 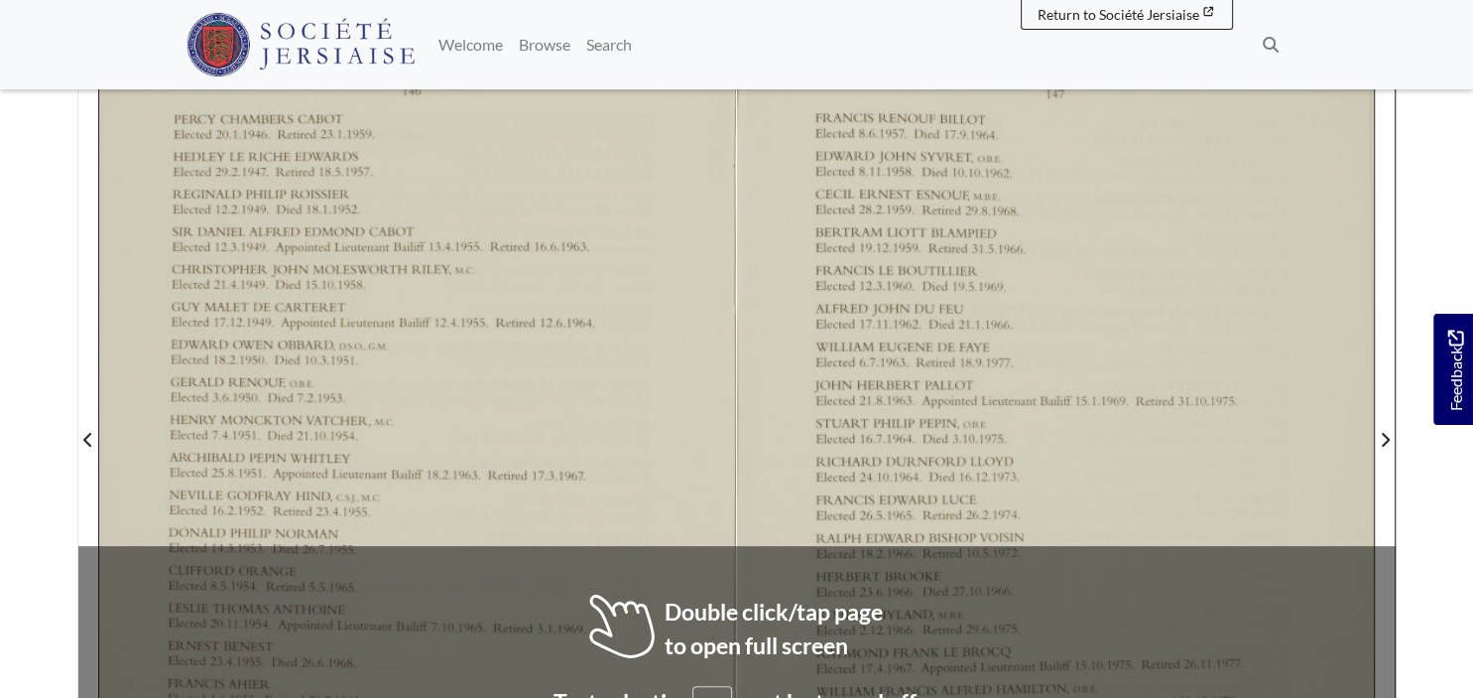 What do you see at coordinates (301, 45) in the screenshot?
I see `img: Société Jersiaise` at bounding box center [301, 45].